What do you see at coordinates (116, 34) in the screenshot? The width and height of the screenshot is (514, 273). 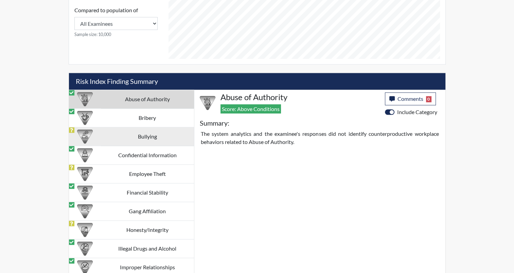 I see `small: Sample size: 10,000` at bounding box center [116, 34].